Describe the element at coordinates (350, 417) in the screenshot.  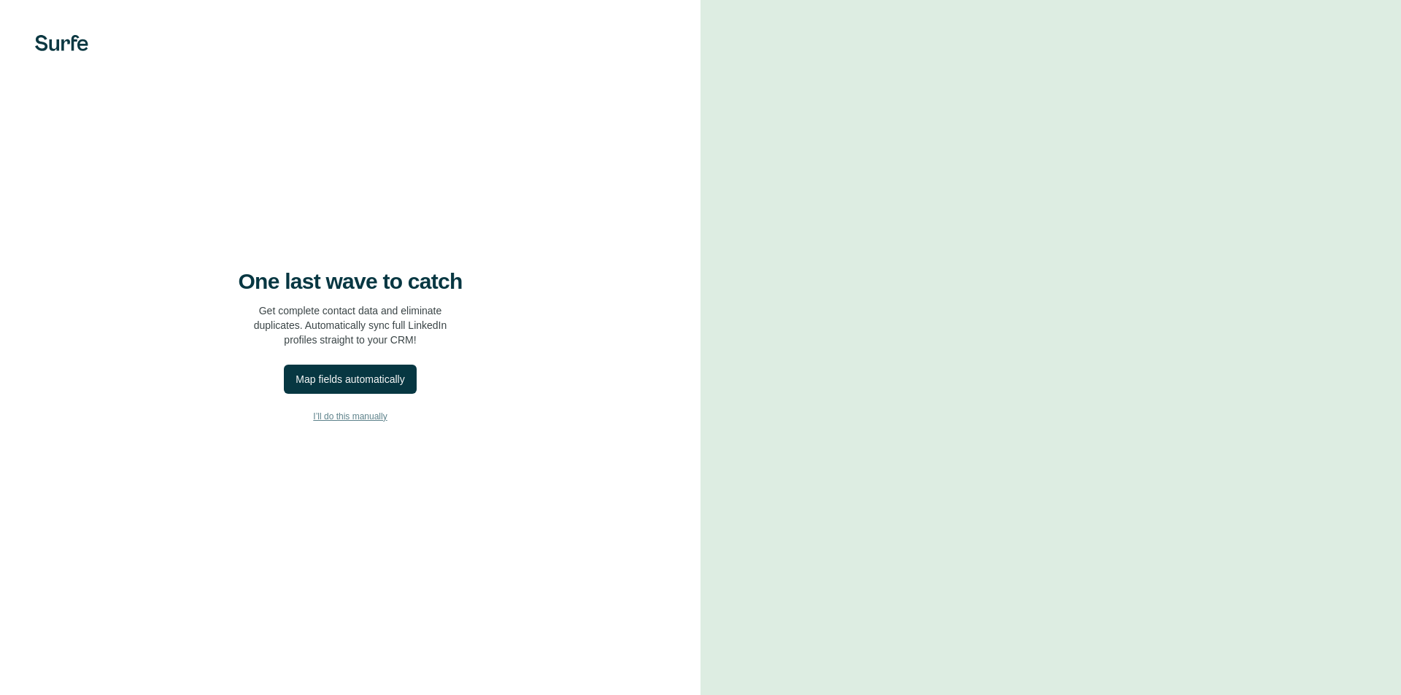
I see `button: I’ll do this manually` at that location.